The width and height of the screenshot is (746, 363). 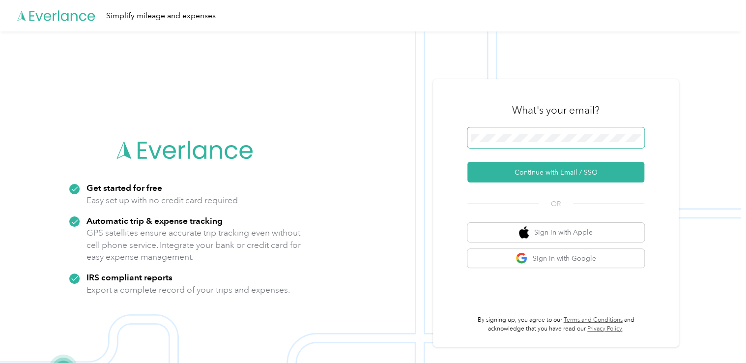 I want to click on span: OR, so click(x=556, y=204).